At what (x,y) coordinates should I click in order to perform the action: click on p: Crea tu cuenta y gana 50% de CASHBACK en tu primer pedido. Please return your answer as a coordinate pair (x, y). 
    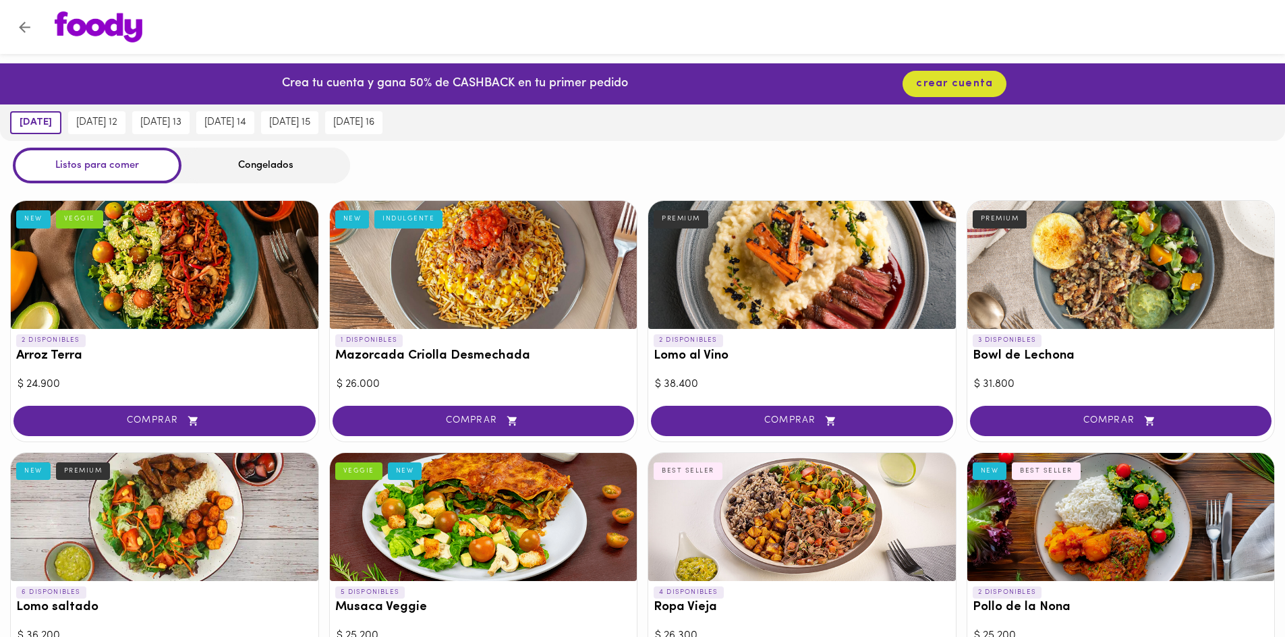
    Looking at the image, I should click on (455, 84).